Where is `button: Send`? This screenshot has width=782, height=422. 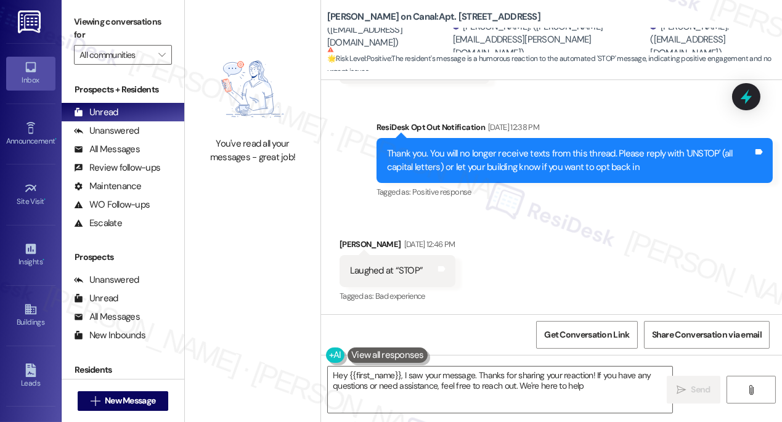
button: Send is located at coordinates (694, 390).